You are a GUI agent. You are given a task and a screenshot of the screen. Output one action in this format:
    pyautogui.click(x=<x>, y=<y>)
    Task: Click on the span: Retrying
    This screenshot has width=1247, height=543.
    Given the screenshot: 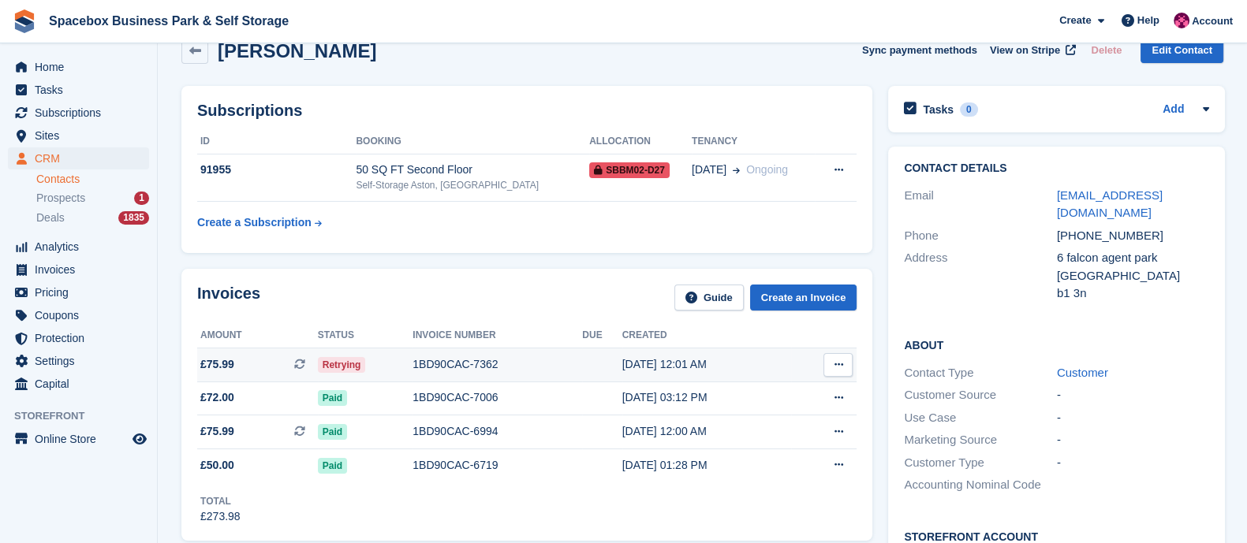 What is the action you would take?
    pyautogui.click(x=341, y=365)
    